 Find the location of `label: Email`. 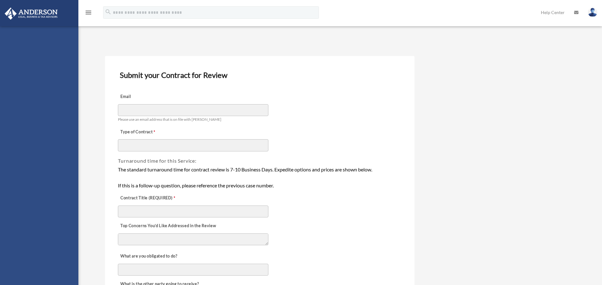

label: Email is located at coordinates (149, 97).